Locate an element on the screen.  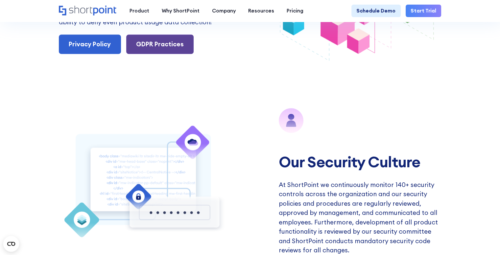
button: Open CMP widget is located at coordinates (11, 244).